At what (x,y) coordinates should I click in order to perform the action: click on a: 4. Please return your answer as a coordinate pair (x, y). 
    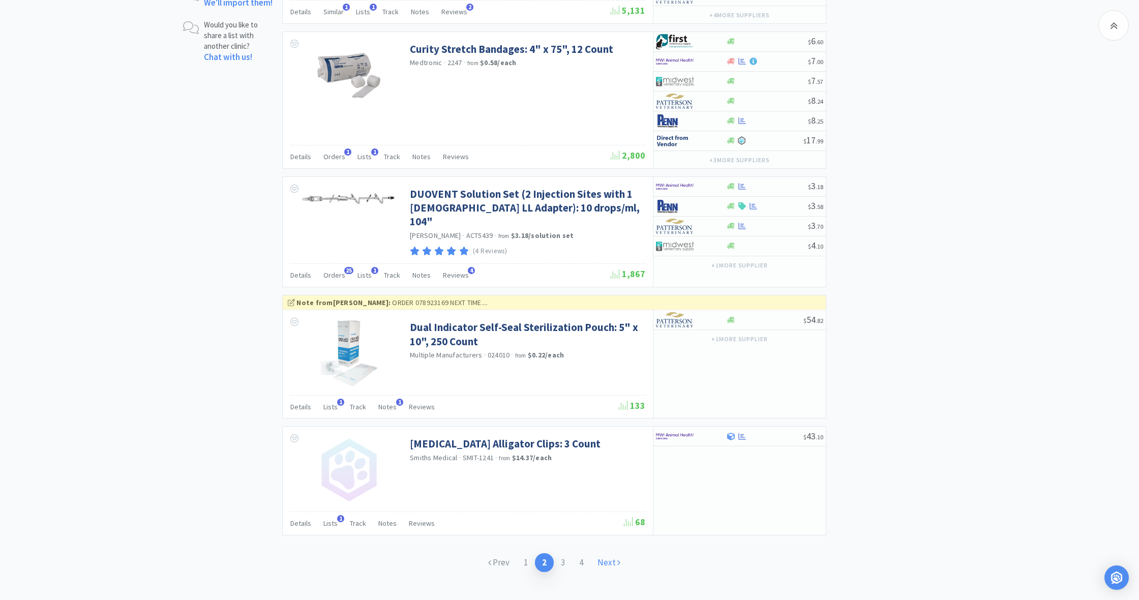
    Looking at the image, I should click on (581, 562).